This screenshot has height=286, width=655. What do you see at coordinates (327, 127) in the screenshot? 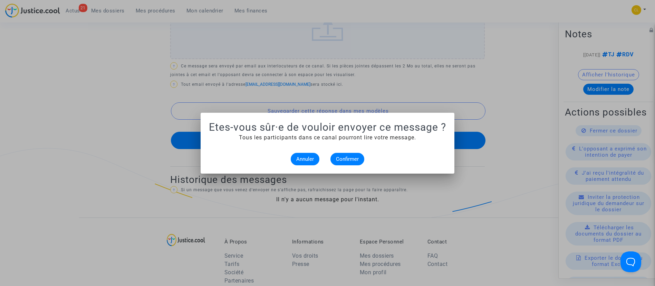
I see `h1: Etes-vous sûr·e de vouloir envoyer ce message ?` at bounding box center [327, 127].